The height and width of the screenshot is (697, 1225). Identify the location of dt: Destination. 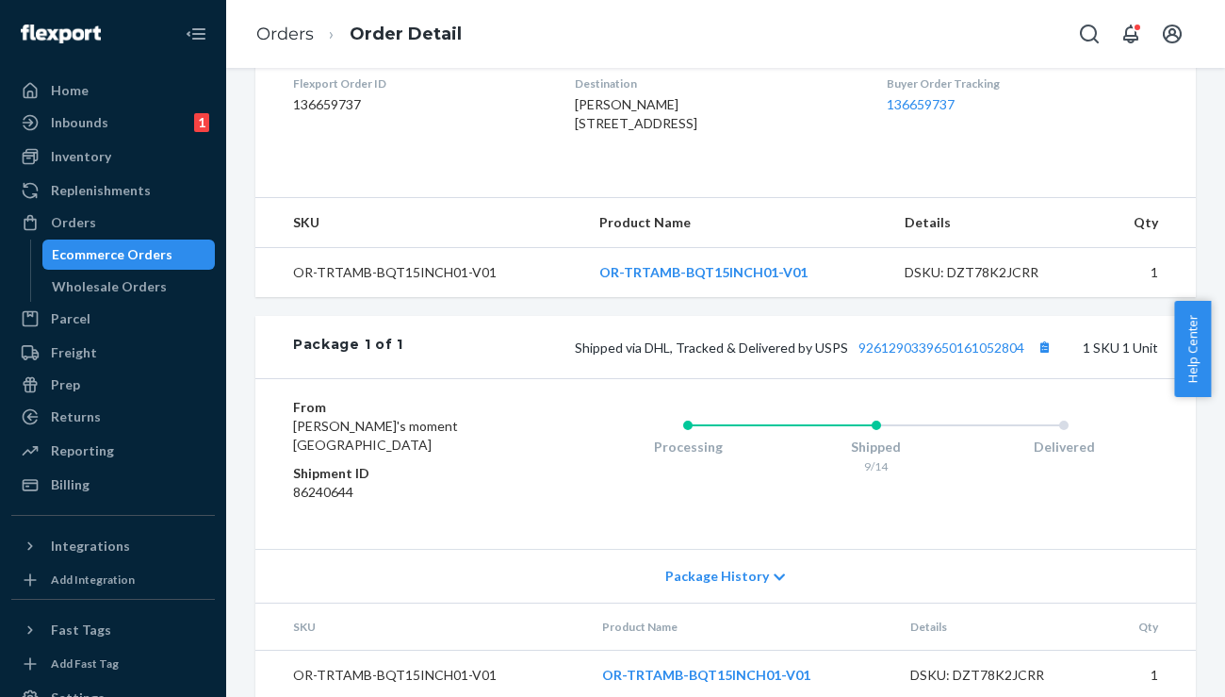
(715, 83).